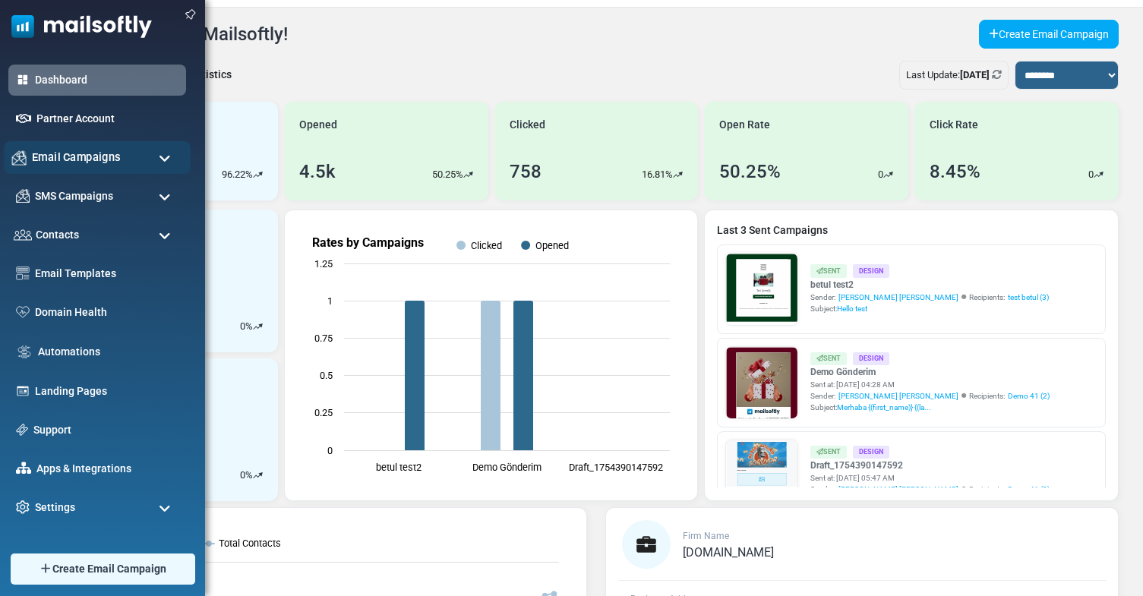 The height and width of the screenshot is (596, 1143). I want to click on div: Last Update:, so click(954, 75).